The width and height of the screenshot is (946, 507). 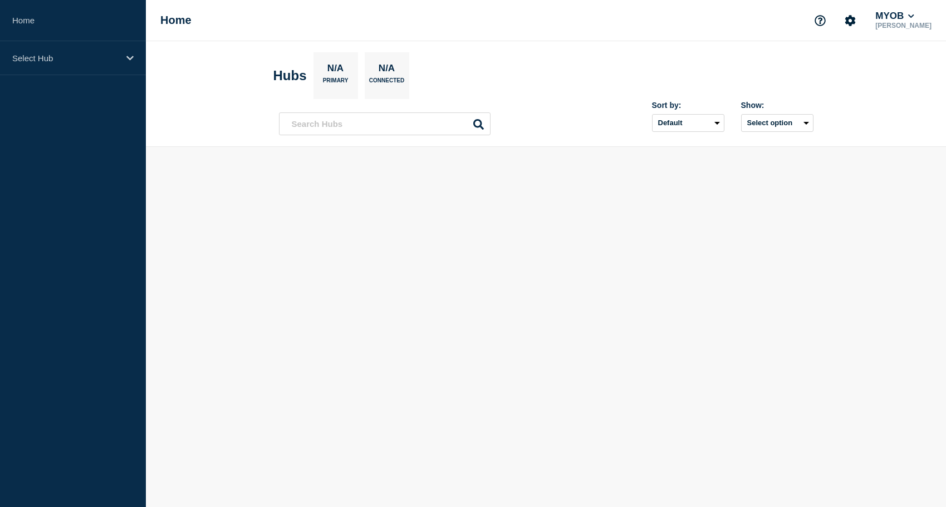 What do you see at coordinates (385, 124) in the screenshot?
I see `input: Search Hubs` at bounding box center [385, 124].